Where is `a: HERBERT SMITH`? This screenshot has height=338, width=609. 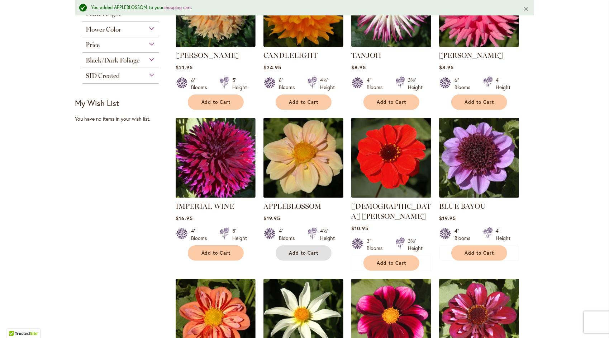
a: HERBERT SMITH is located at coordinates (479, 45).